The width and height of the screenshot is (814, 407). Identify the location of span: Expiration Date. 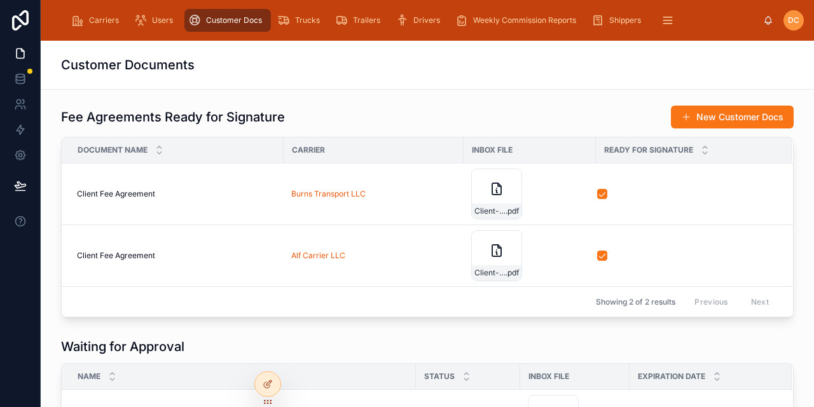
(672, 377).